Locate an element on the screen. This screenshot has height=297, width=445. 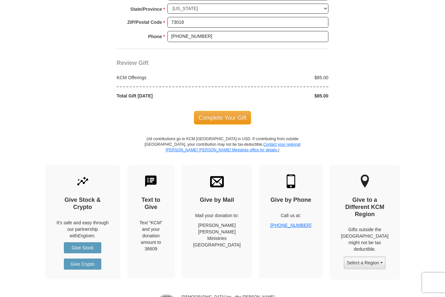
div: KCM Offerings is located at coordinates (168, 78).